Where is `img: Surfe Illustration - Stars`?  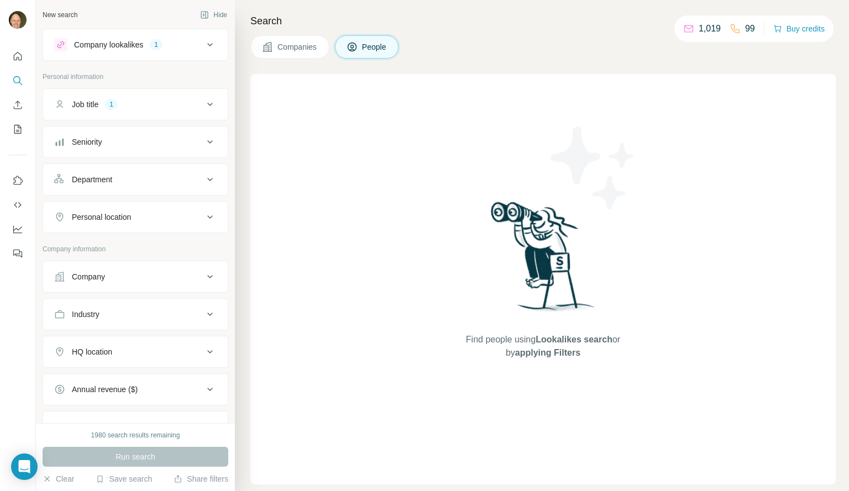
img: Surfe Illustration - Stars is located at coordinates (593, 168).